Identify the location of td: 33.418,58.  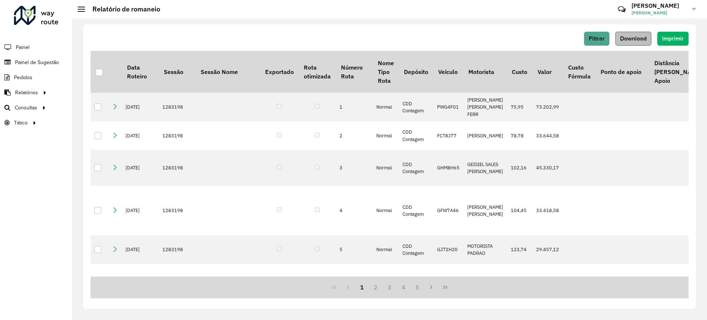
(547, 210).